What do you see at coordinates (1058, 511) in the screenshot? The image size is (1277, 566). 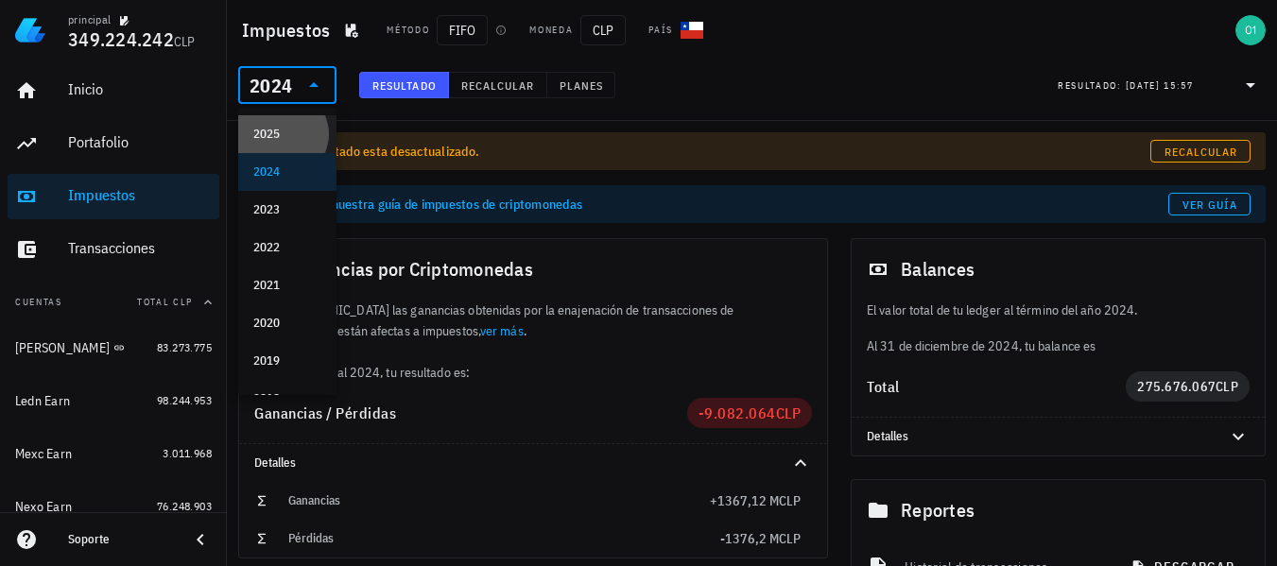 I see `div: Reportes` at bounding box center [1058, 511].